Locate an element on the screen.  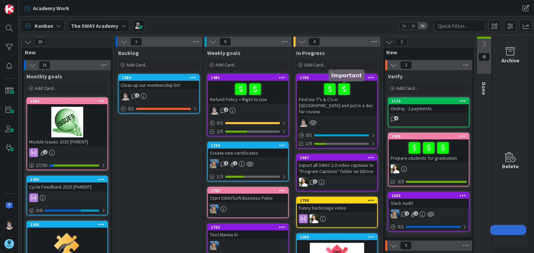
div: 1684Clean up our membership list is located at coordinates (159, 82).